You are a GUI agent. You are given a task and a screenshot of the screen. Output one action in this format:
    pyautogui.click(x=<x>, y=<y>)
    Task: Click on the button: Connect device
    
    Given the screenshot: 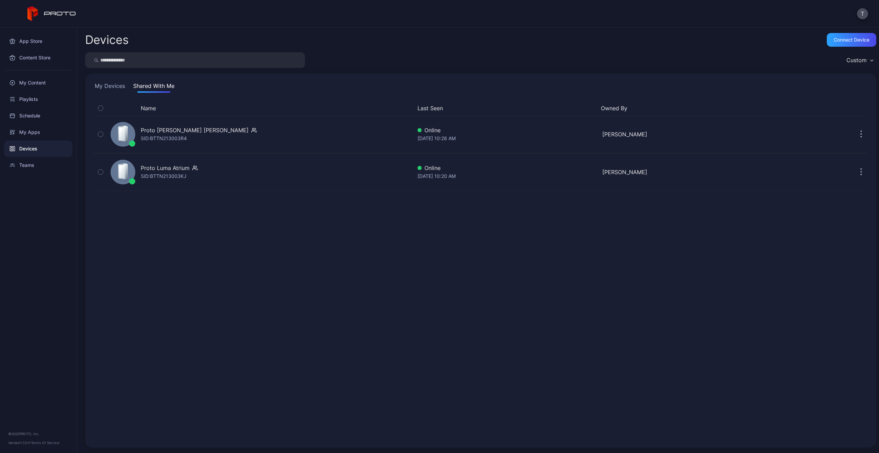 What is the action you would take?
    pyautogui.click(x=852, y=40)
    